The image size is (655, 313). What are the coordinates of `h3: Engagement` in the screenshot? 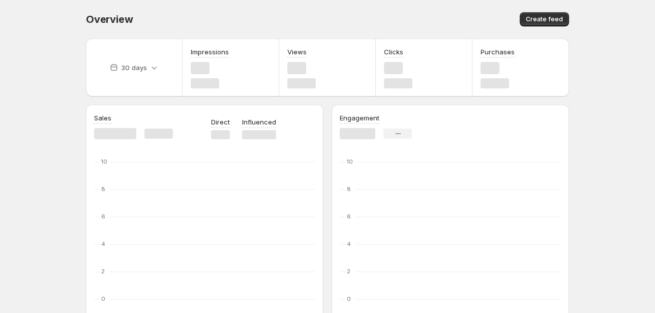 It's located at (360, 118).